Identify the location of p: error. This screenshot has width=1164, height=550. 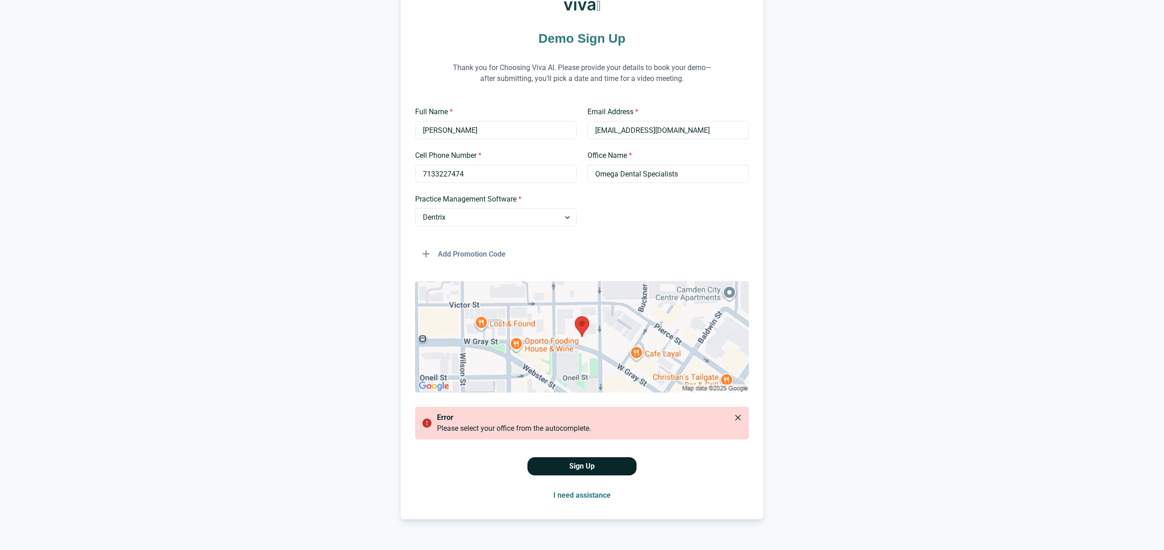
(587, 417).